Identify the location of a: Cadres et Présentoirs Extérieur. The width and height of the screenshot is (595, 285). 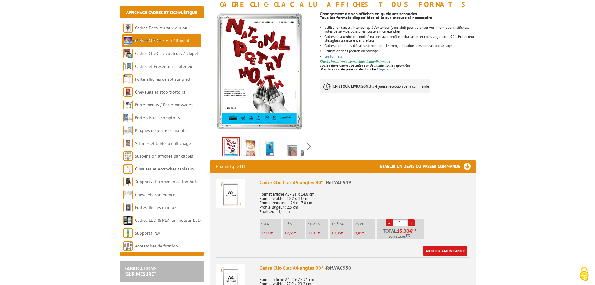
(164, 66).